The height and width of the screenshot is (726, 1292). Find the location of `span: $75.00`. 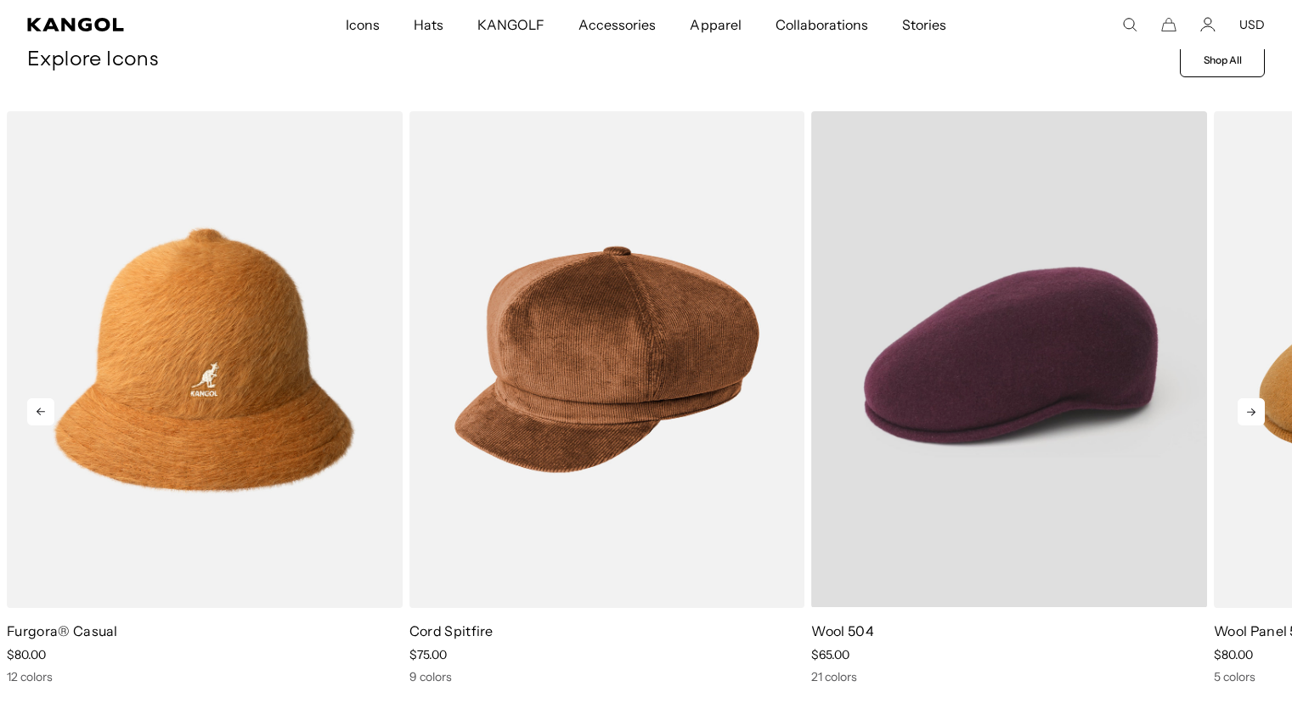

span: $75.00 is located at coordinates (428, 655).